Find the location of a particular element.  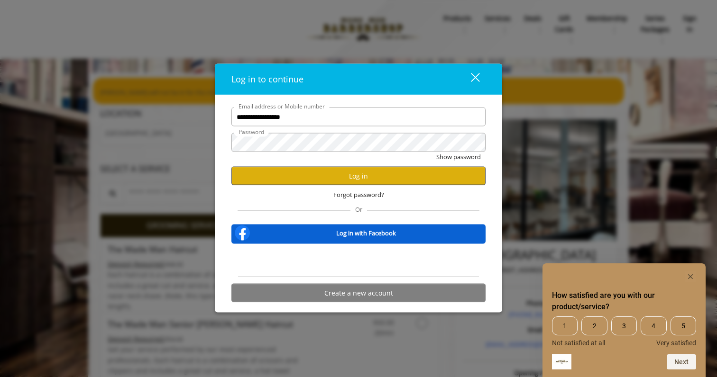

span: Not satisfied at all is located at coordinates (578, 343).